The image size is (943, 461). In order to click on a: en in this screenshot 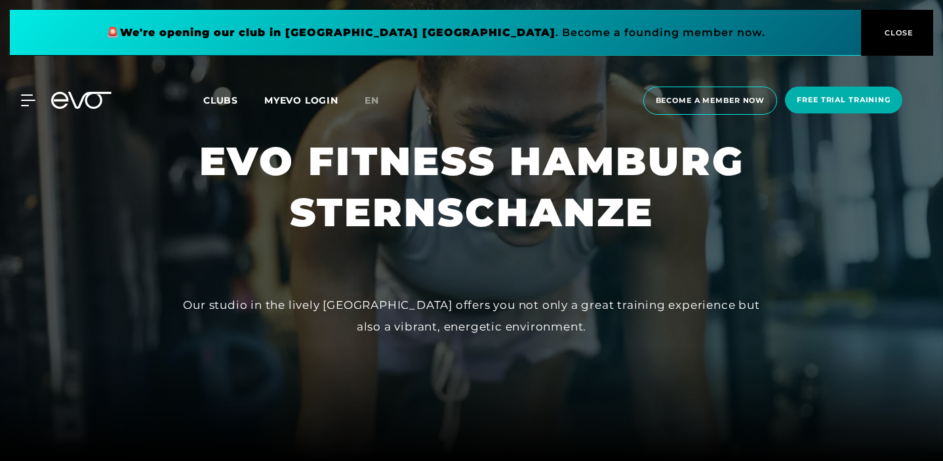, I will do `click(380, 100)`.